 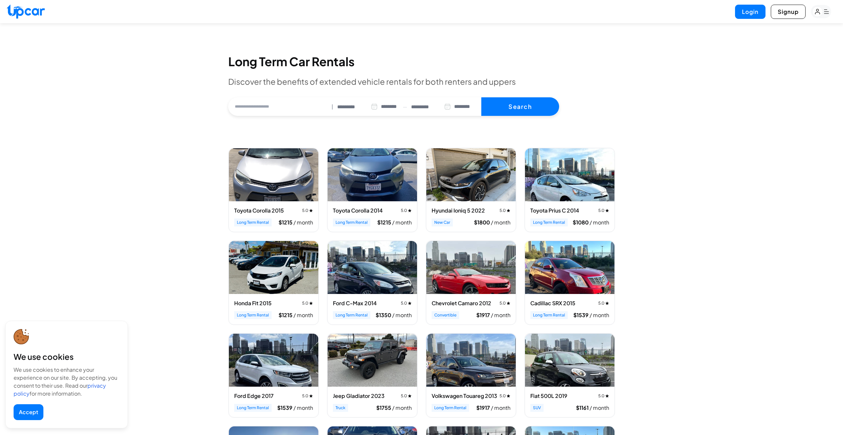 I want to click on div: We use cookies to enhance your experience on our site. By accepting, you consent to their use. Re..., so click(x=67, y=382).